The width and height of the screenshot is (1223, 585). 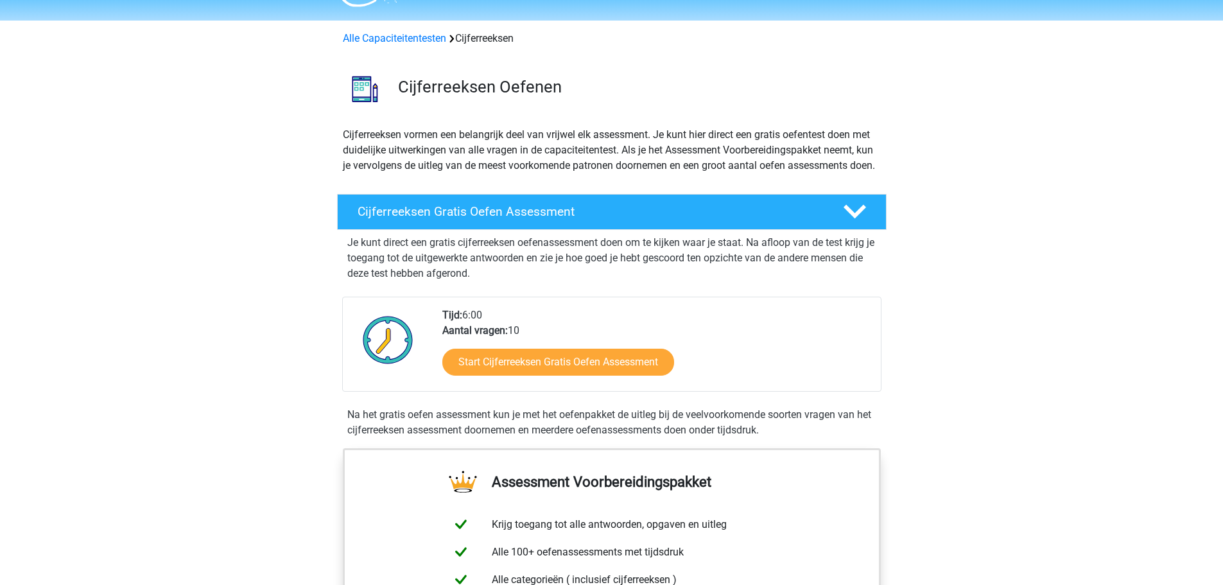 I want to click on div: 6:00 10, so click(x=656, y=349).